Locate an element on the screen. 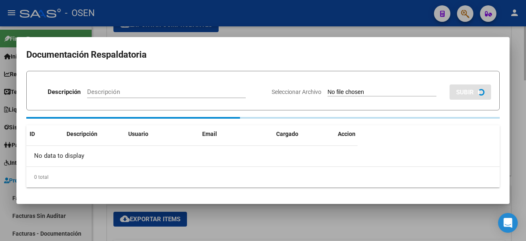 The image size is (526, 241). datatable-header-cell: Usuario is located at coordinates (162, 134).